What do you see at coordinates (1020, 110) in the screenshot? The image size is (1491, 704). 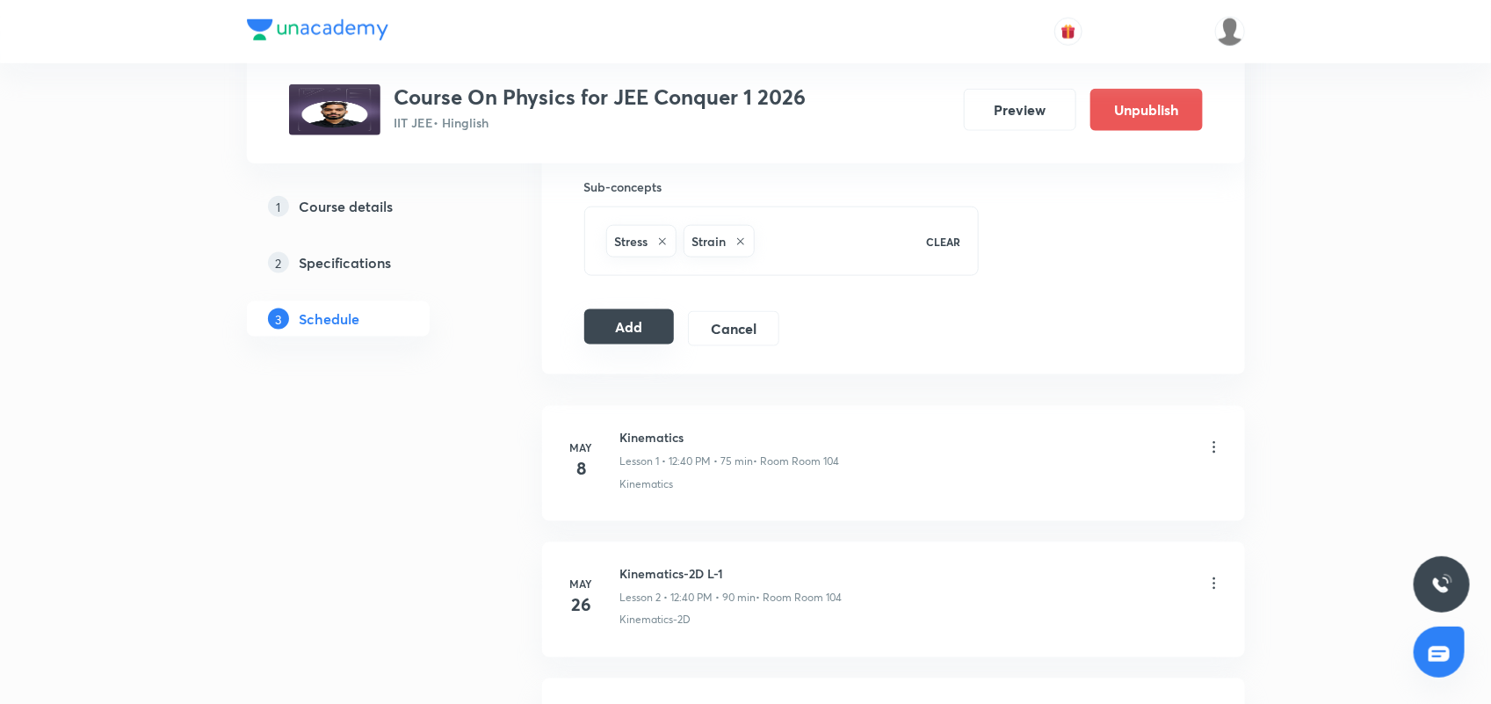 I see `button: Preview` at bounding box center [1020, 110].